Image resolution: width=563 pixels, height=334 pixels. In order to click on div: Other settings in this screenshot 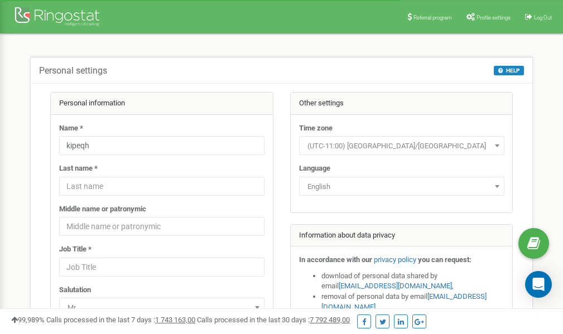, I will do `click(402, 104)`.